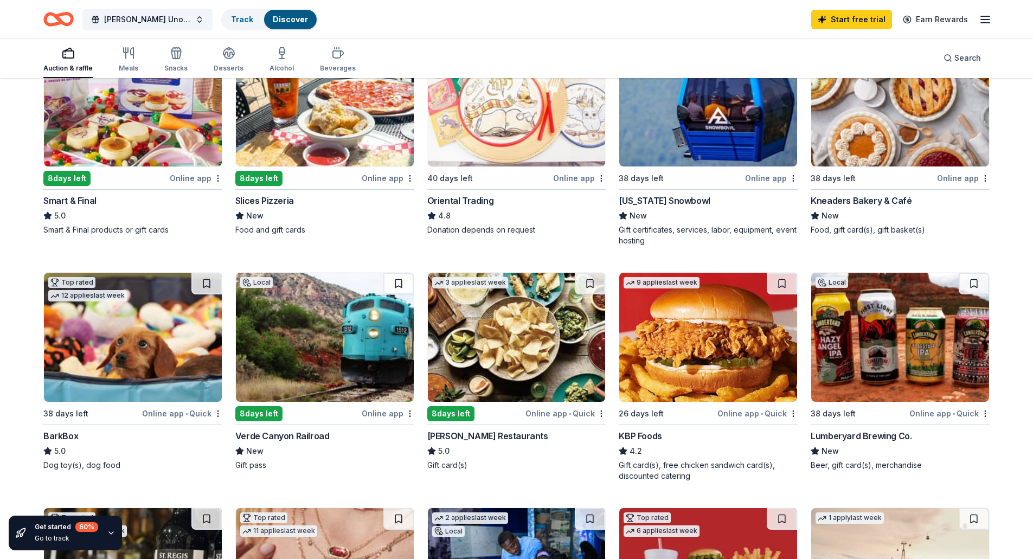 The image size is (1033, 559). Describe the element at coordinates (242, 19) in the screenshot. I see `a: Track` at that location.